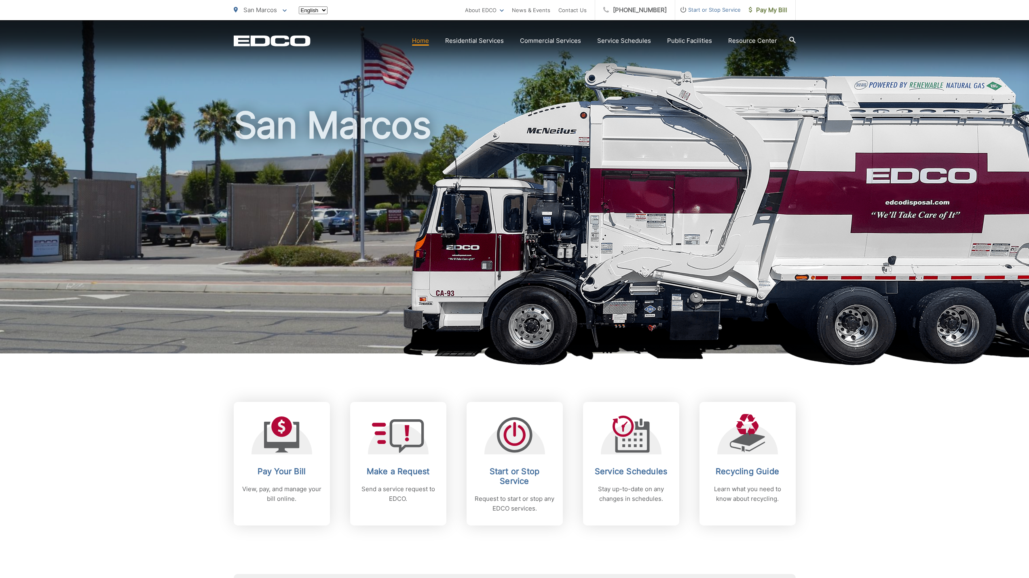 Image resolution: width=1029 pixels, height=578 pixels. I want to click on a: Public Facilities, so click(689, 41).